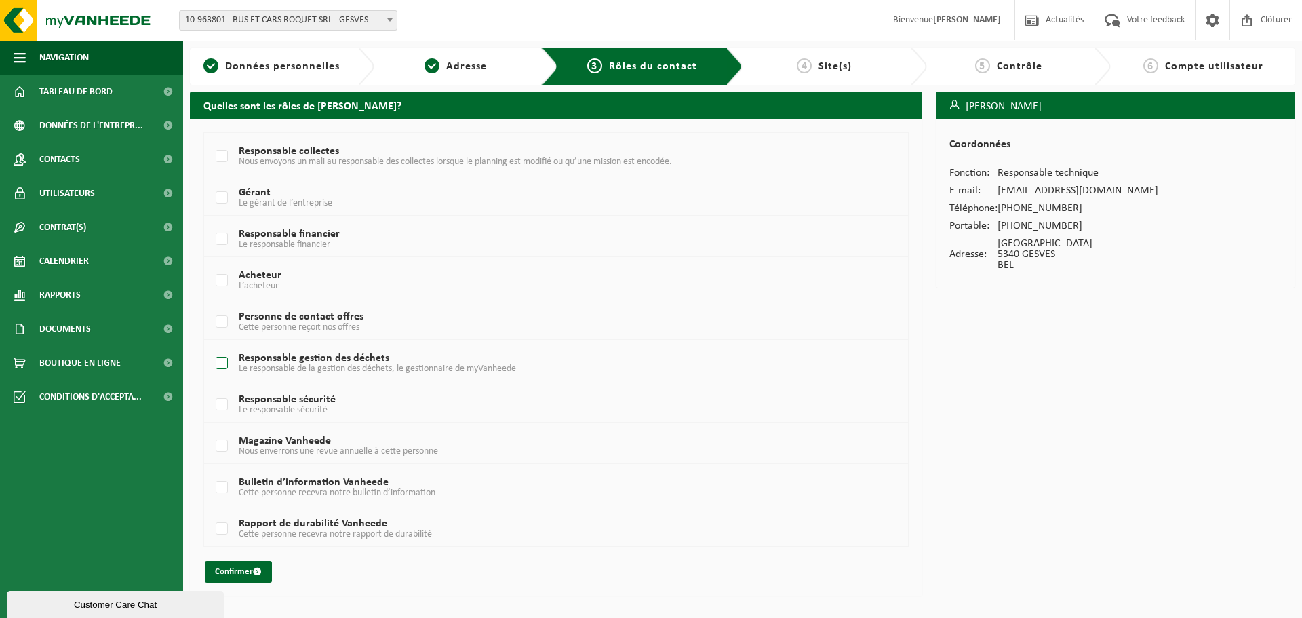  I want to click on div: Customer Care Chat, so click(108, 16).